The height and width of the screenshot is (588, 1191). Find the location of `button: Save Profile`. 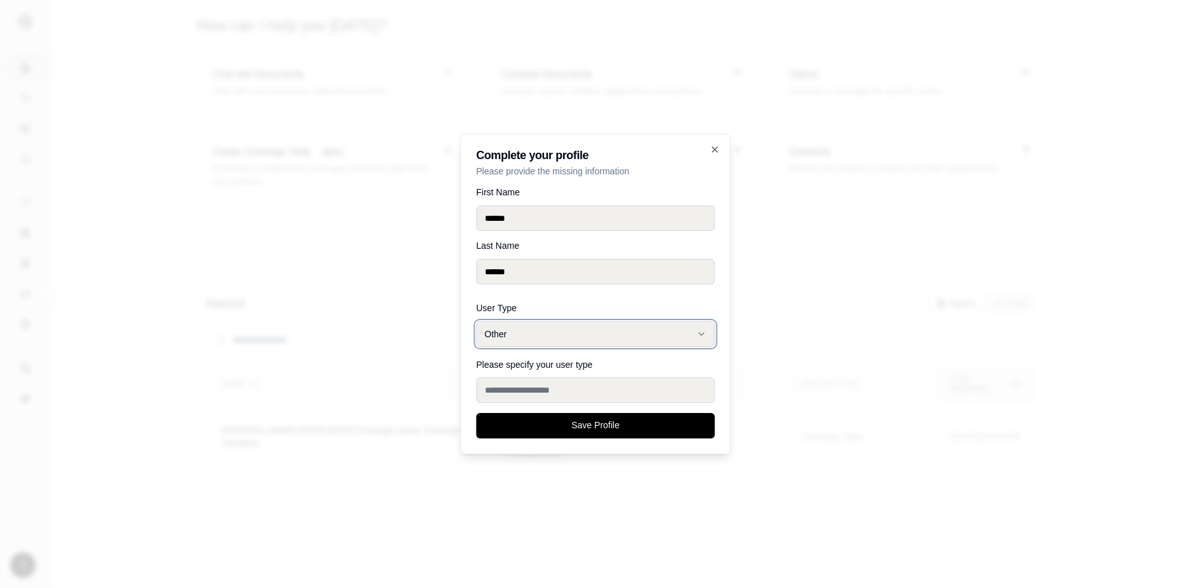

button: Save Profile is located at coordinates (596, 426).